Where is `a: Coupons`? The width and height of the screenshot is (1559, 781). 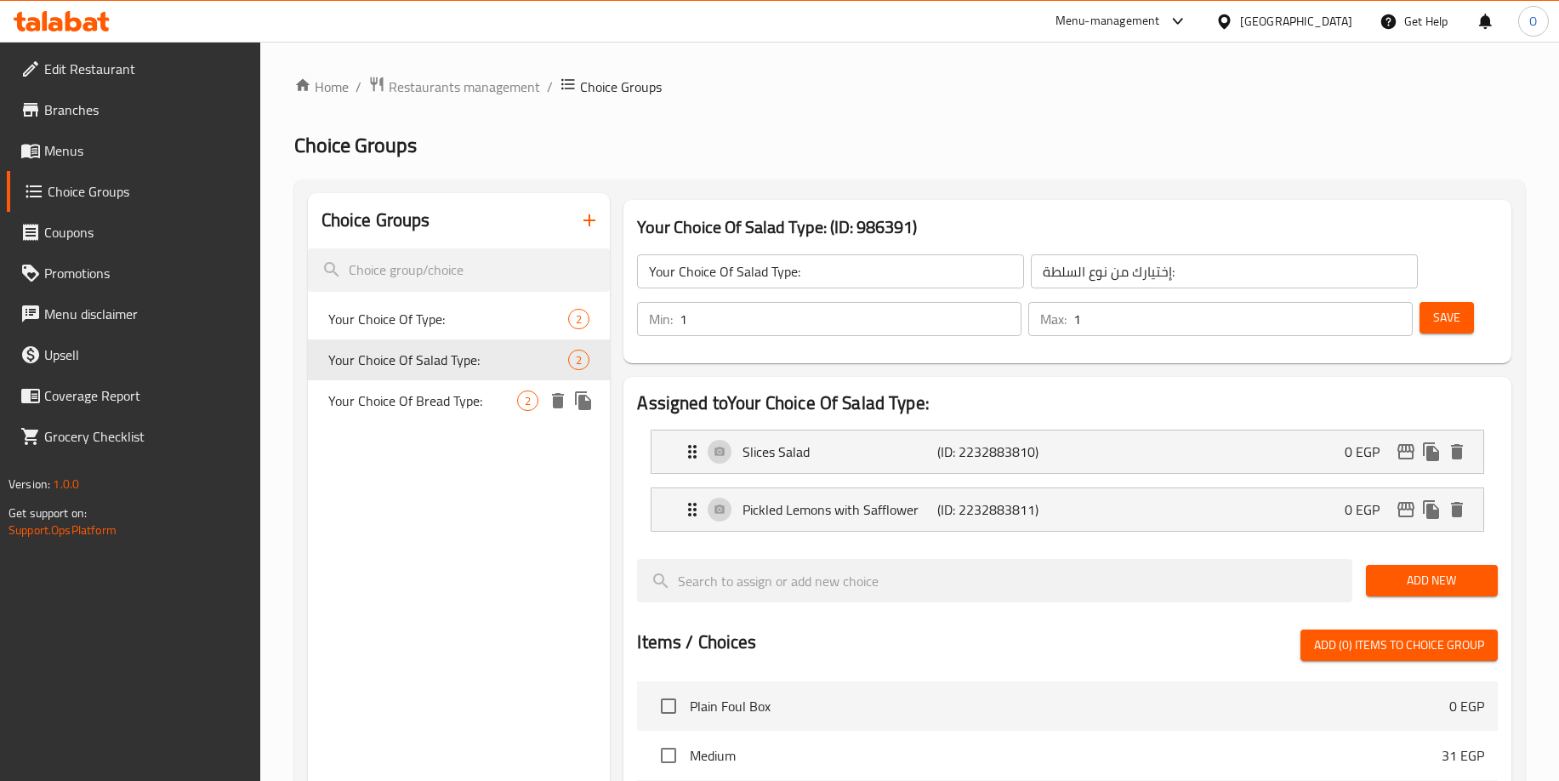
a: Coupons is located at coordinates (133, 232).